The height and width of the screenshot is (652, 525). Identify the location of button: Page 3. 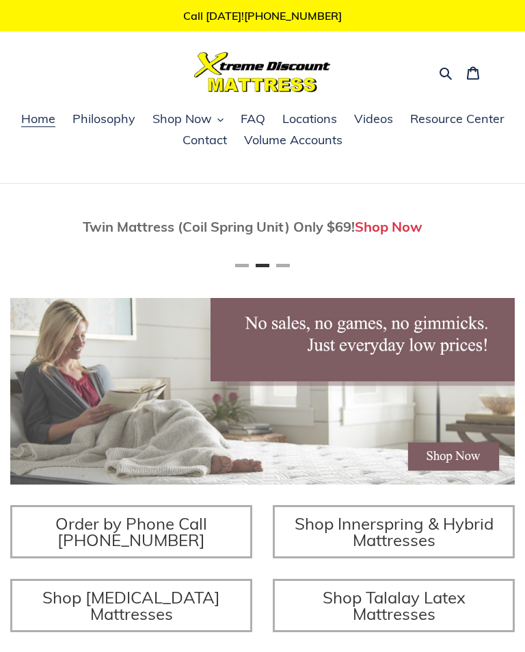
(283, 265).